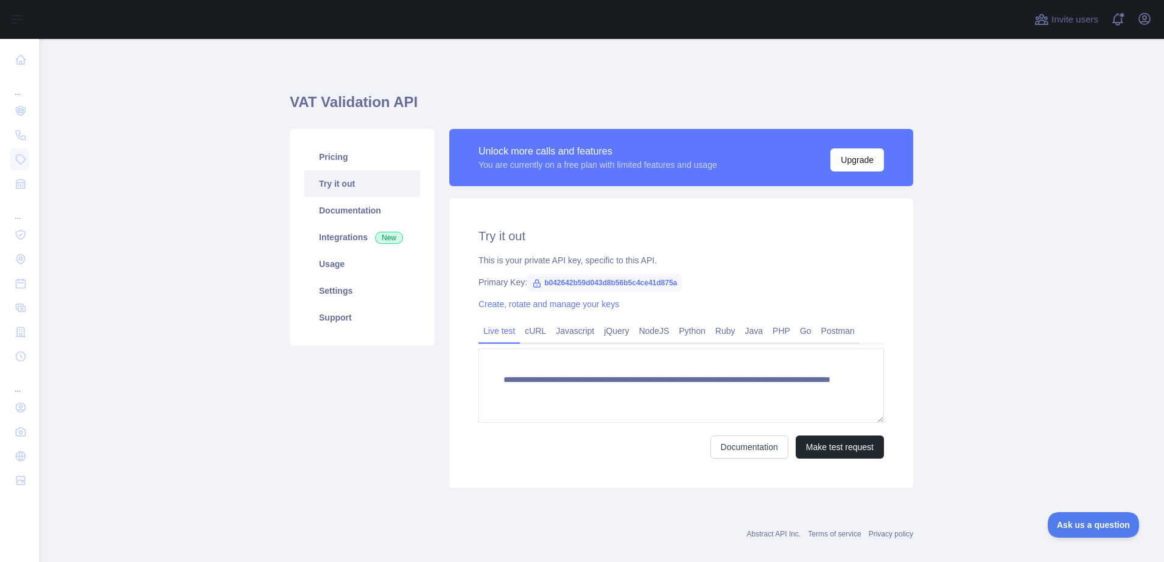  I want to click on span: b042642b59d043d8b56b5c4ce41d875a, so click(604, 283).